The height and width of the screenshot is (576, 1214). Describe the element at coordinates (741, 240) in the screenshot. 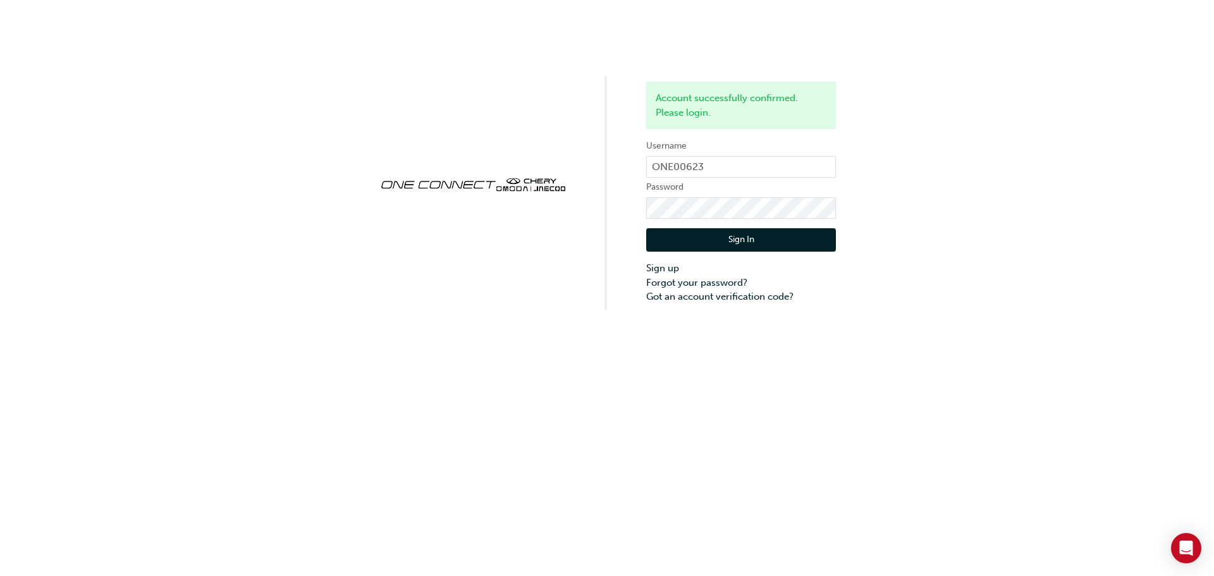

I see `button: Sign In` at that location.